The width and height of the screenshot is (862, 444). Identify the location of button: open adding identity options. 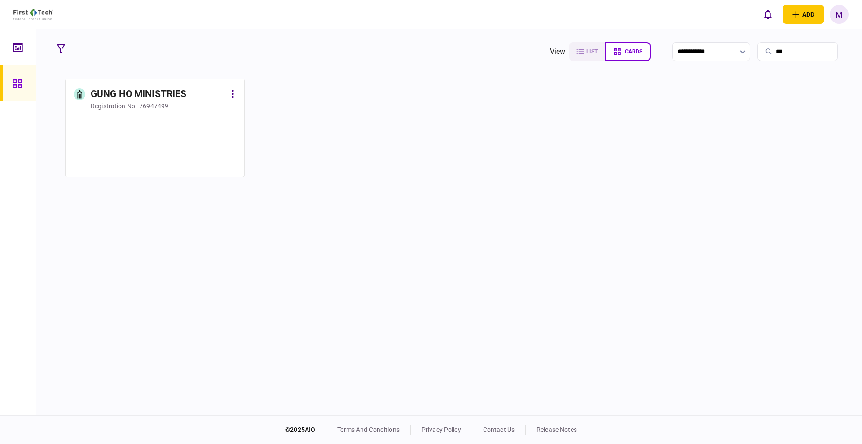
(803, 14).